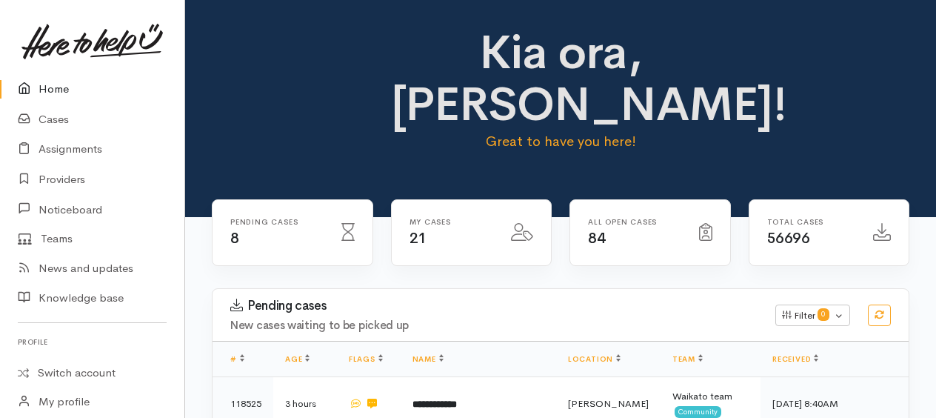 This screenshot has width=936, height=418. What do you see at coordinates (366, 359) in the screenshot?
I see `a: Flags` at bounding box center [366, 359].